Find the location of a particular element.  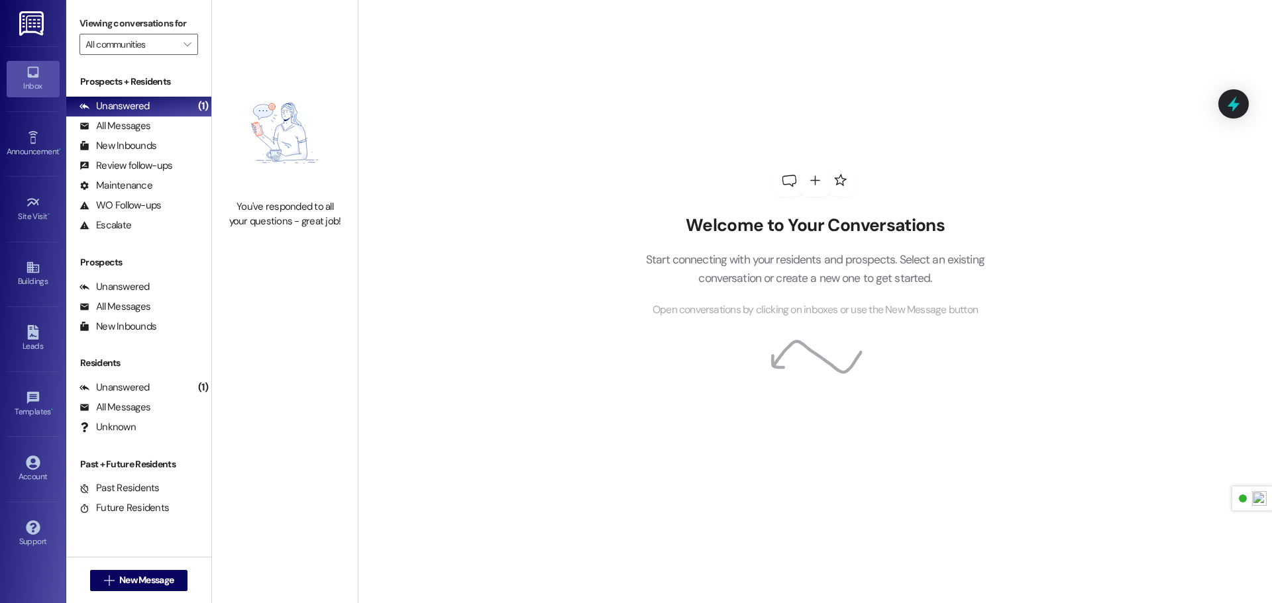

h2: Welcome to Your Conversations is located at coordinates (815, 226).